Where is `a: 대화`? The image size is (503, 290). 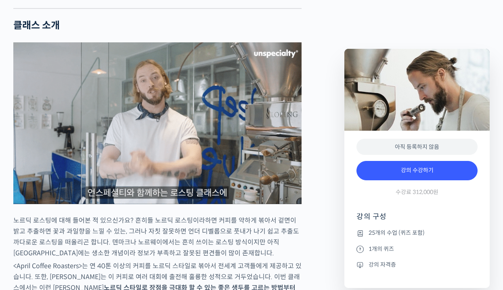 a: 대화 is located at coordinates (79, 233).